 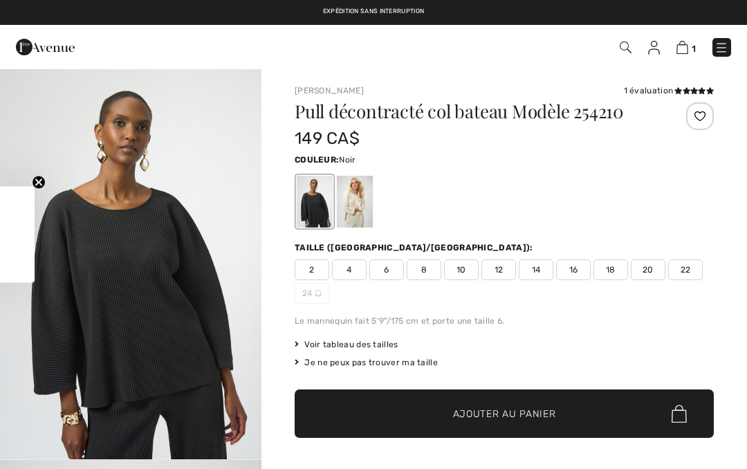 What do you see at coordinates (461, 270) in the screenshot?
I see `span: 10` at bounding box center [461, 270].